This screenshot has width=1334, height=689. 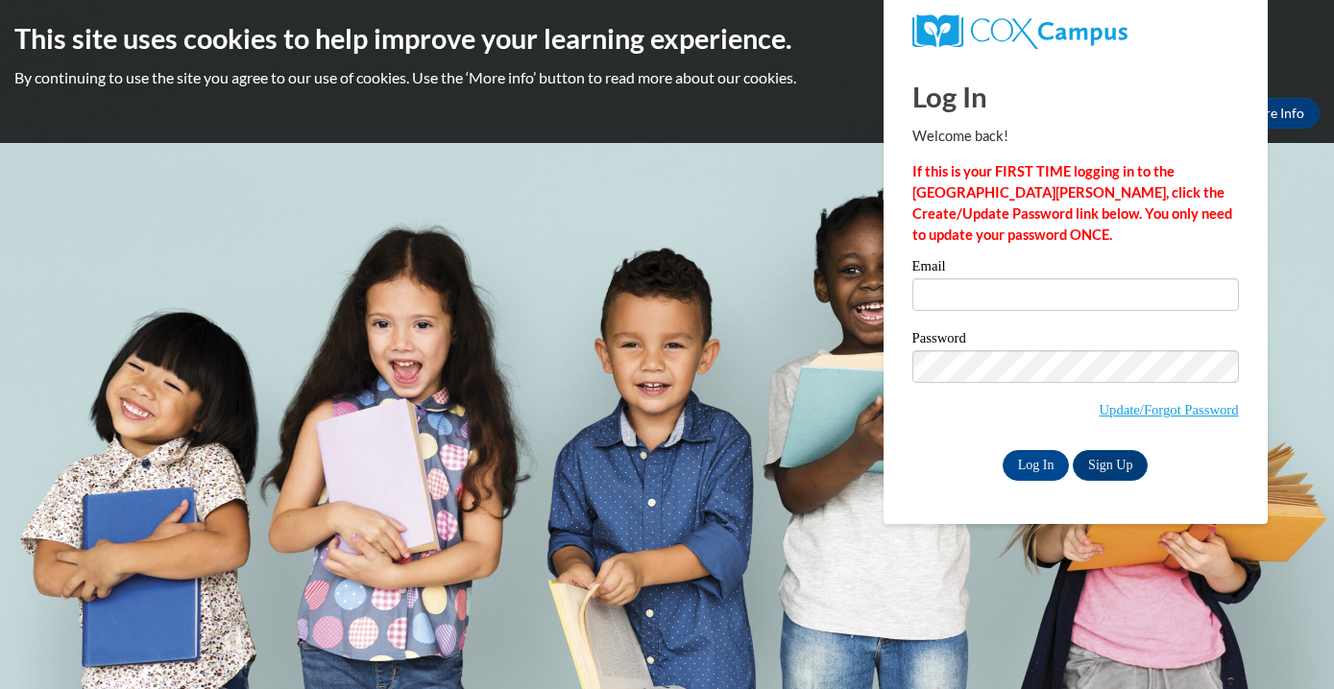 What do you see at coordinates (666, 38) in the screenshot?
I see `h2: This site uses cookies to help improve your learning experience.` at bounding box center [666, 38].